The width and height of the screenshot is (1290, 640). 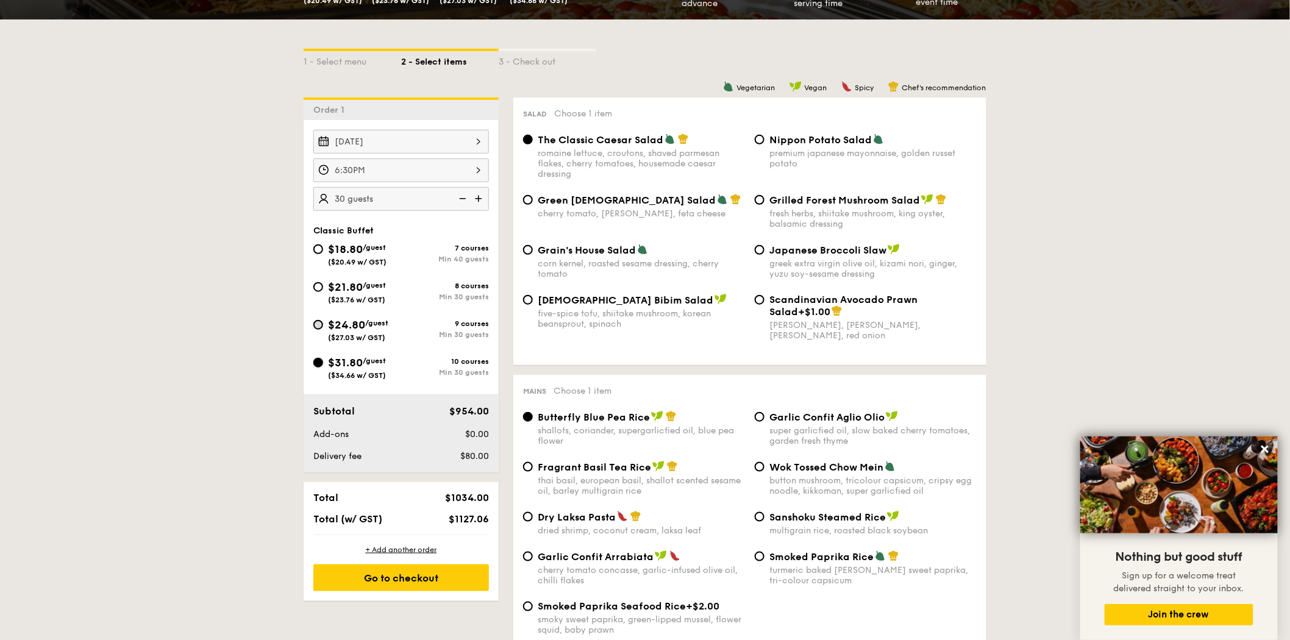 I want to click on input: Fragrant Basil Tea Ricethai basil, european basil, shallot scented sesame oil, barley multigrain ..., so click(x=528, y=467).